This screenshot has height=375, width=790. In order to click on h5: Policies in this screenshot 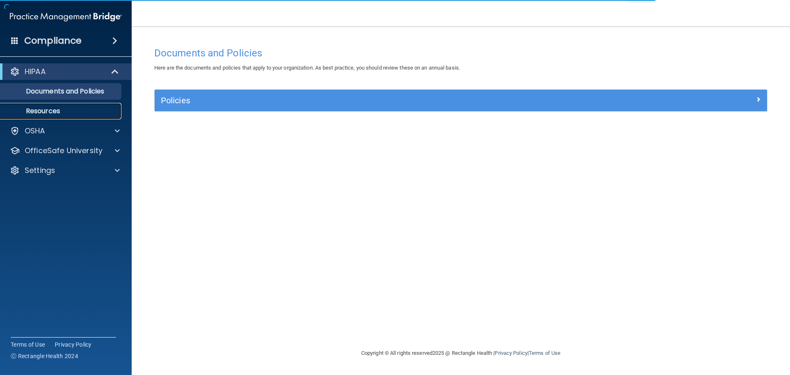, I will do `click(384, 100)`.